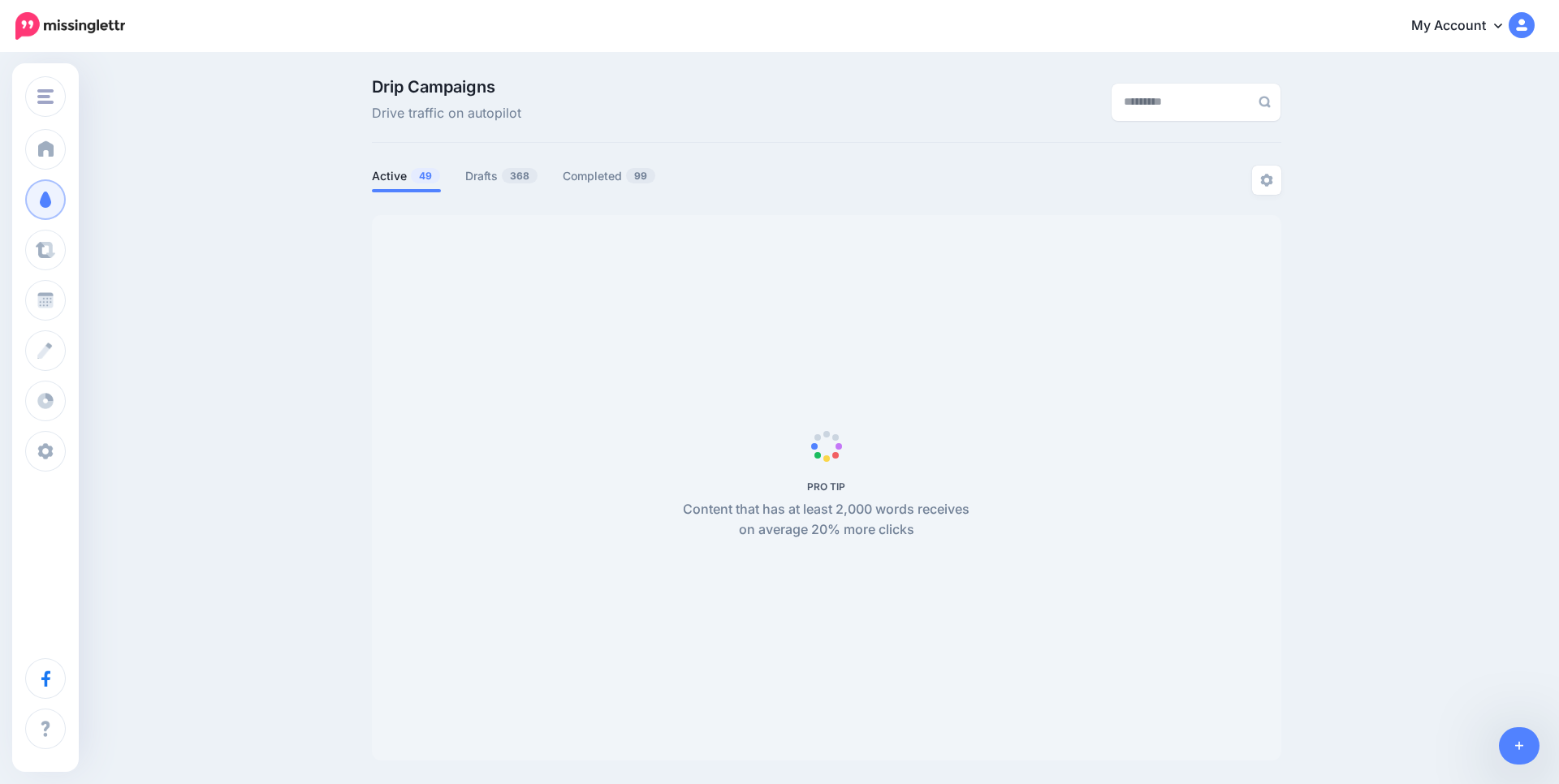 Image resolution: width=1559 pixels, height=784 pixels. Describe the element at coordinates (825, 520) in the screenshot. I see `p: Content that has at least 2,000 words receives on average 20% more clicks` at that location.